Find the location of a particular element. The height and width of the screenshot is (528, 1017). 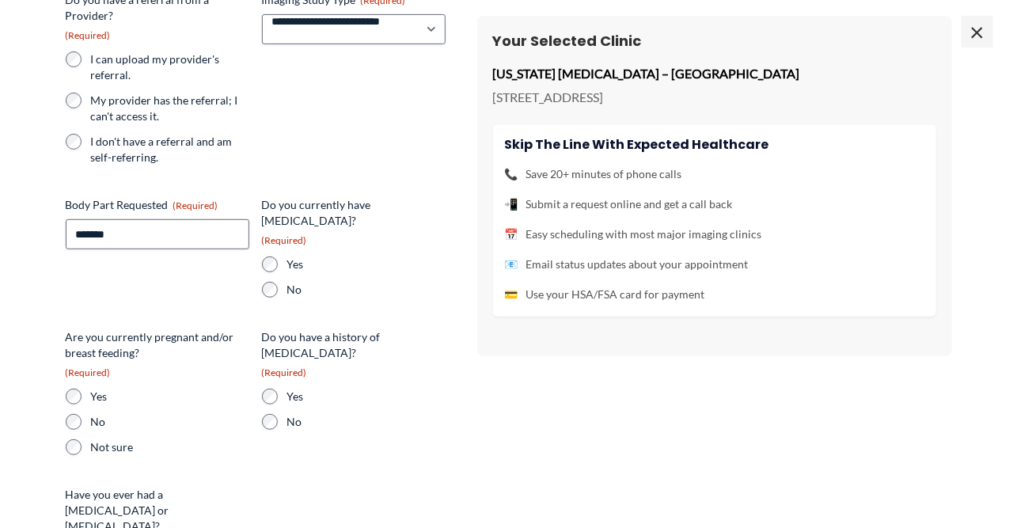

label: I don't have a referral and am self-referring. is located at coordinates (170, 150).